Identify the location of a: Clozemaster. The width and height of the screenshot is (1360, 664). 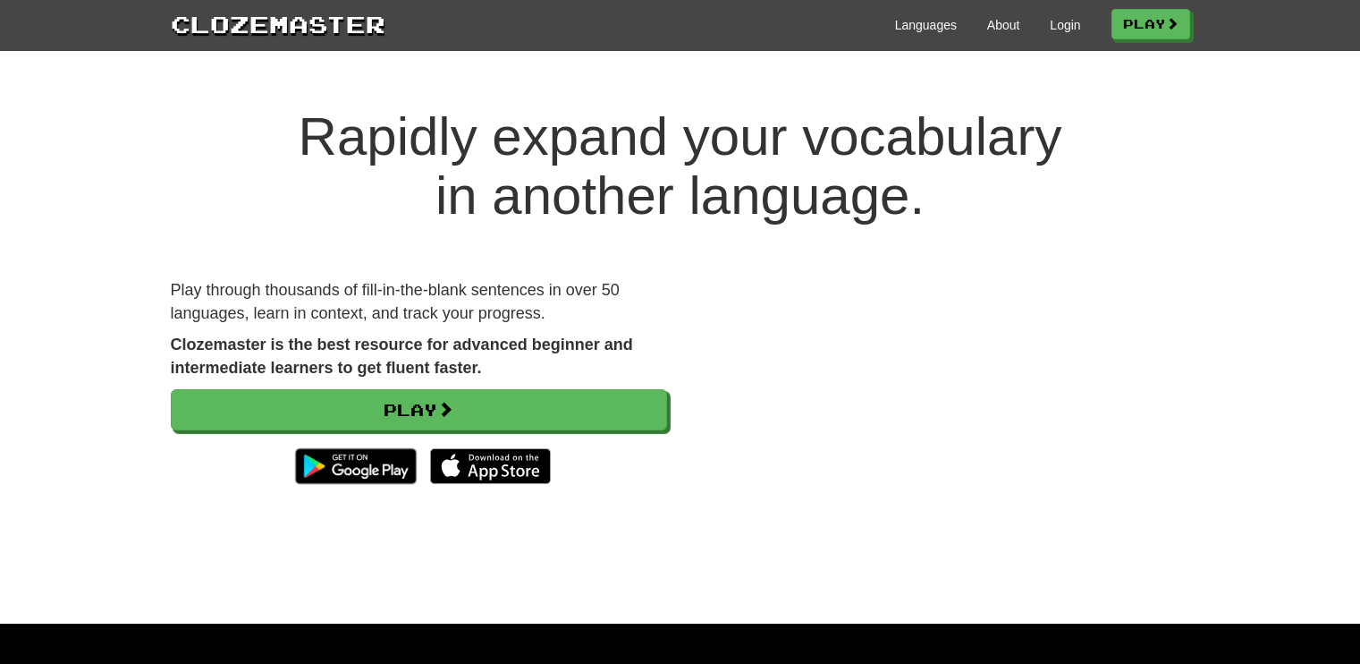
(278, 23).